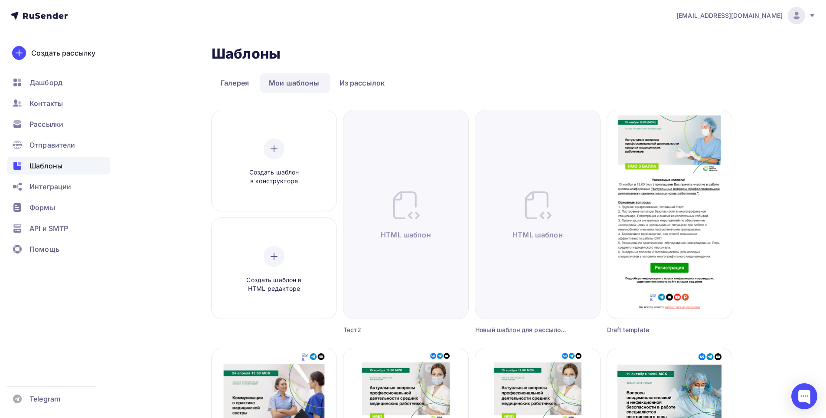 The height and width of the screenshot is (418, 826). Describe the element at coordinates (49, 228) in the screenshot. I see `span: API и SMTP` at that location.